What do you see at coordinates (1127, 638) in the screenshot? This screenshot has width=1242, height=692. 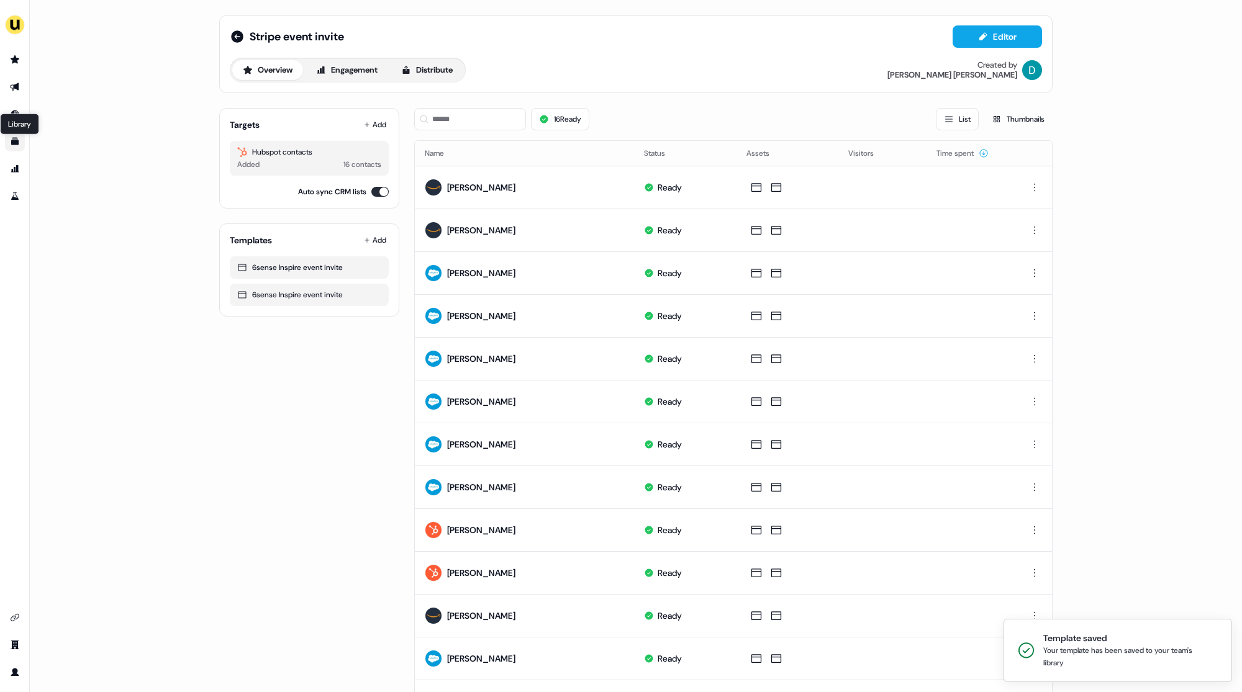 I see `div: Template saved` at bounding box center [1127, 638].